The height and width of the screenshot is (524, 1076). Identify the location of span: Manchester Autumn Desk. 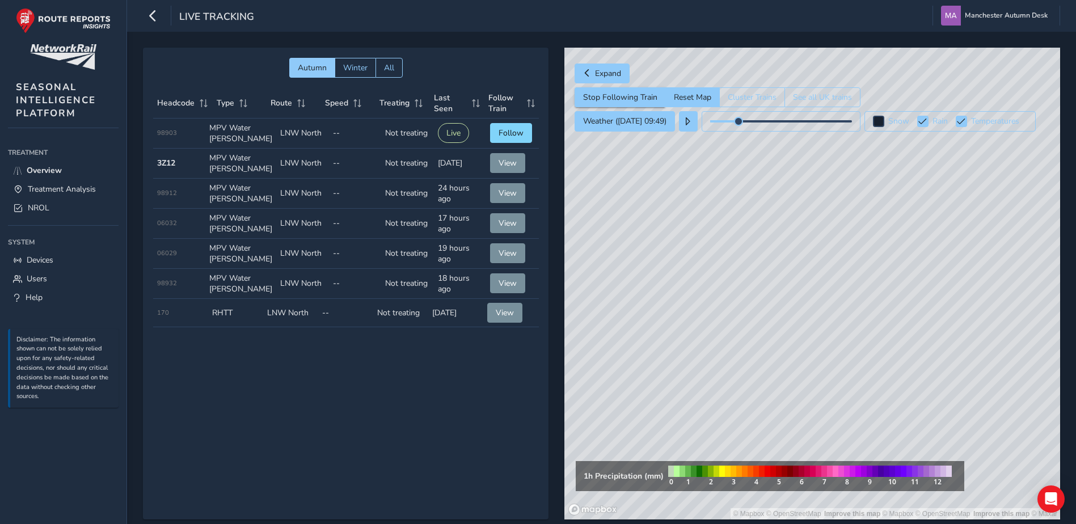
(1006, 15).